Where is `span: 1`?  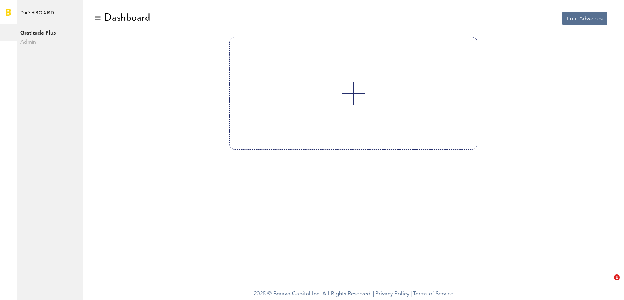 span: 1 is located at coordinates (617, 277).